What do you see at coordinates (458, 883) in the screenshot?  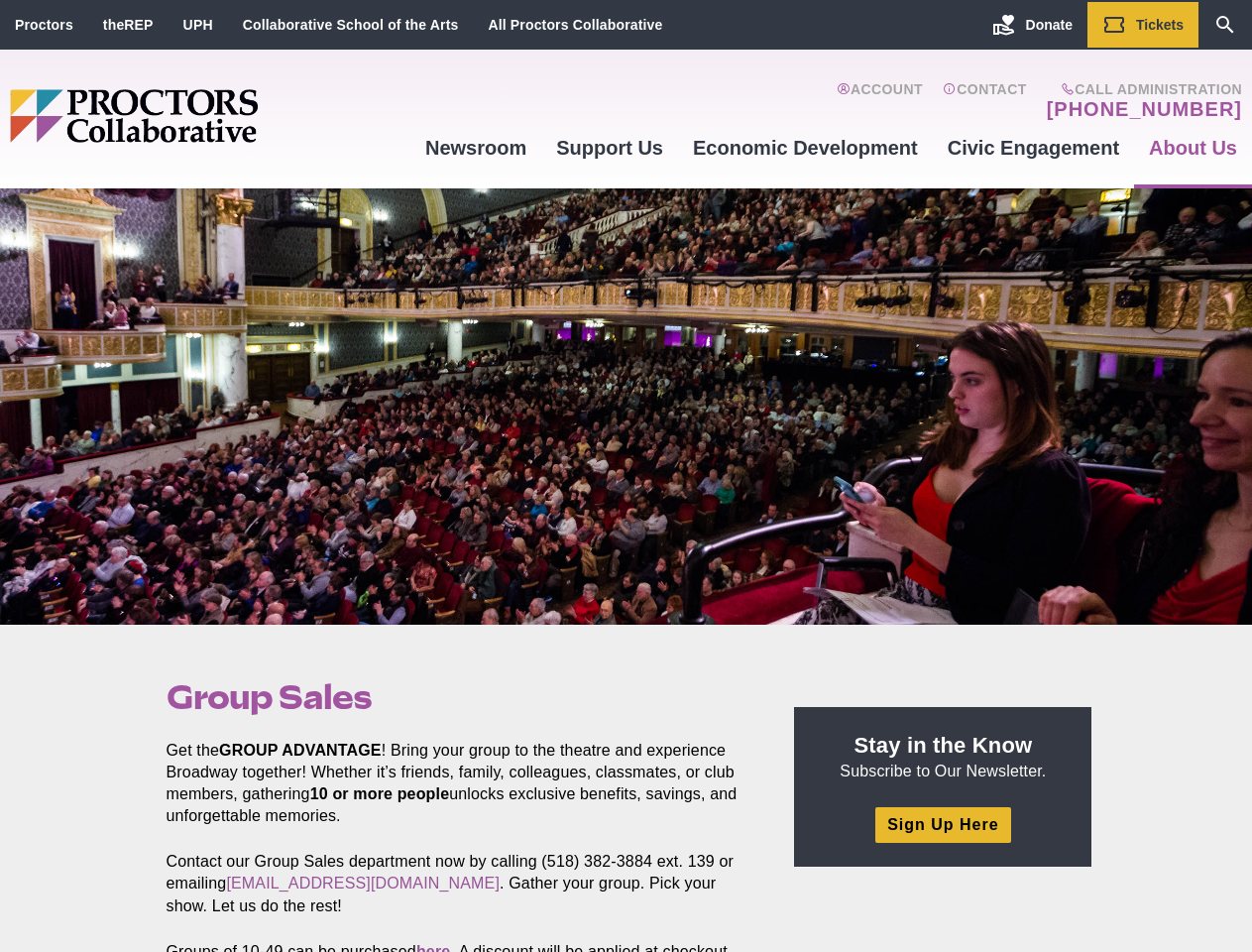 I see `p: Contact our Group Sales department now by calling (518) 382-3884 ext. 139 or emailing . Gather yo...` at bounding box center [458, 883].